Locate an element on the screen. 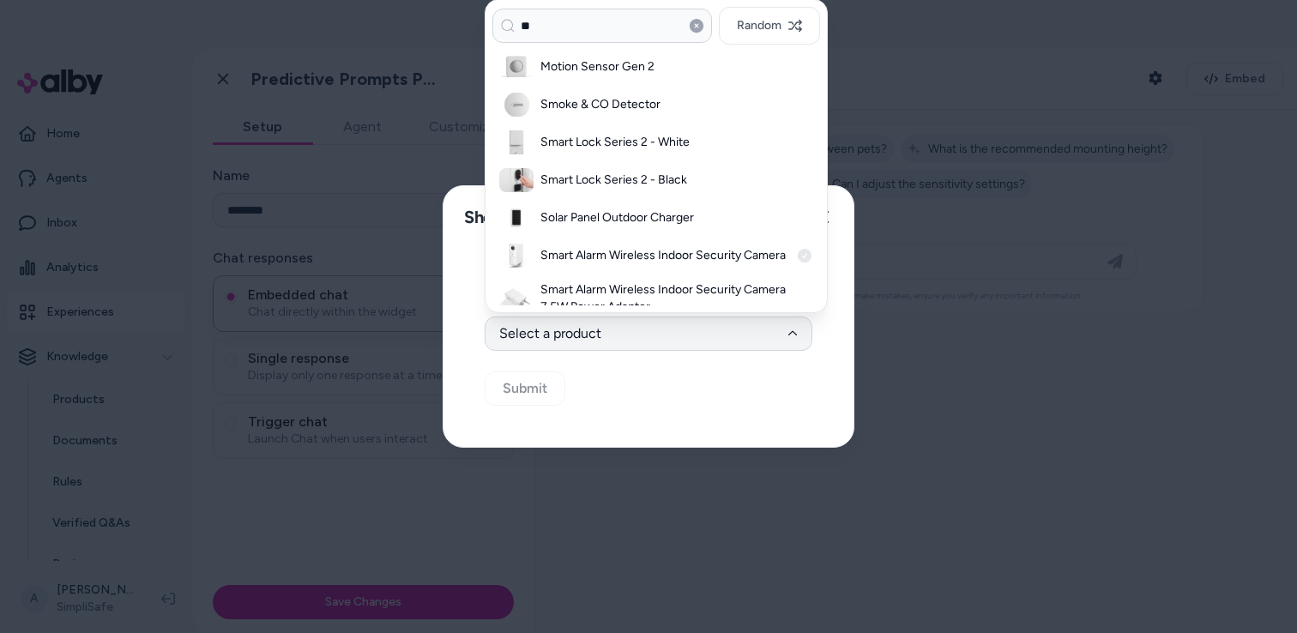  h2: Shopper Context is located at coordinates (526, 217).